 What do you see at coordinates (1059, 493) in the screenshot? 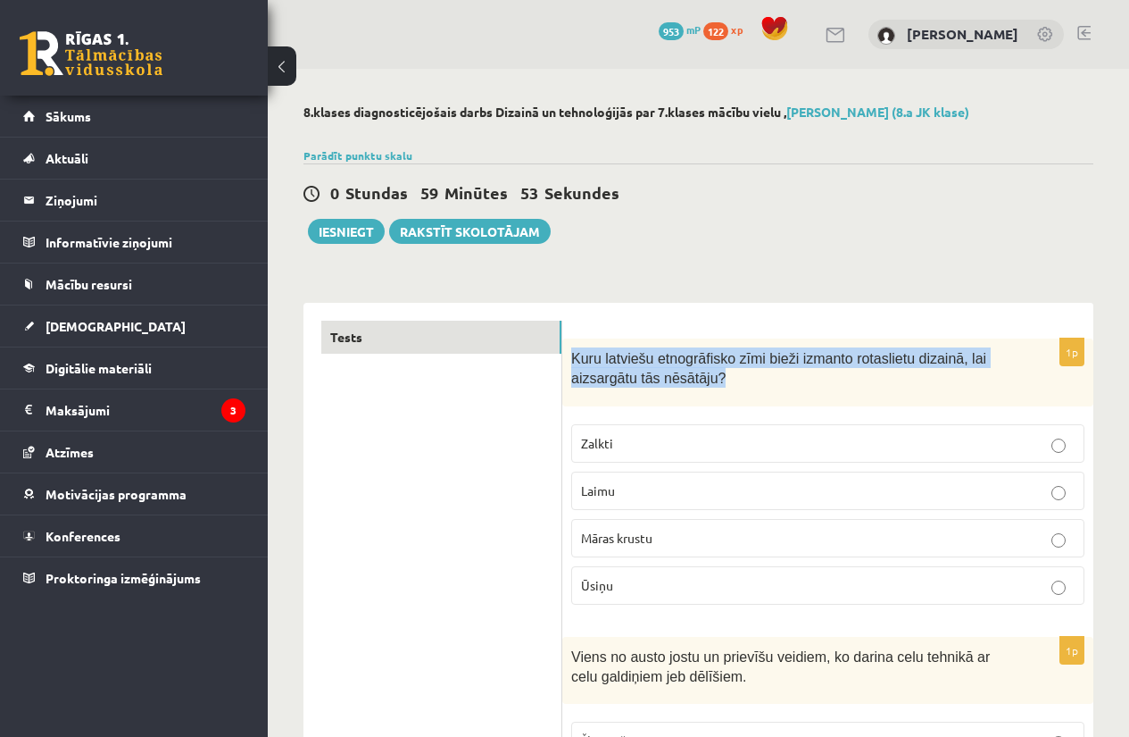
I see `input: Laimu` at bounding box center [1059, 493].